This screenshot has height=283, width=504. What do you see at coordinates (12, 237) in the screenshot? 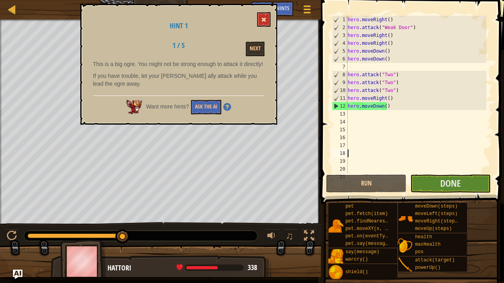
I see `button: Ctrl + P: Play` at bounding box center [12, 237].